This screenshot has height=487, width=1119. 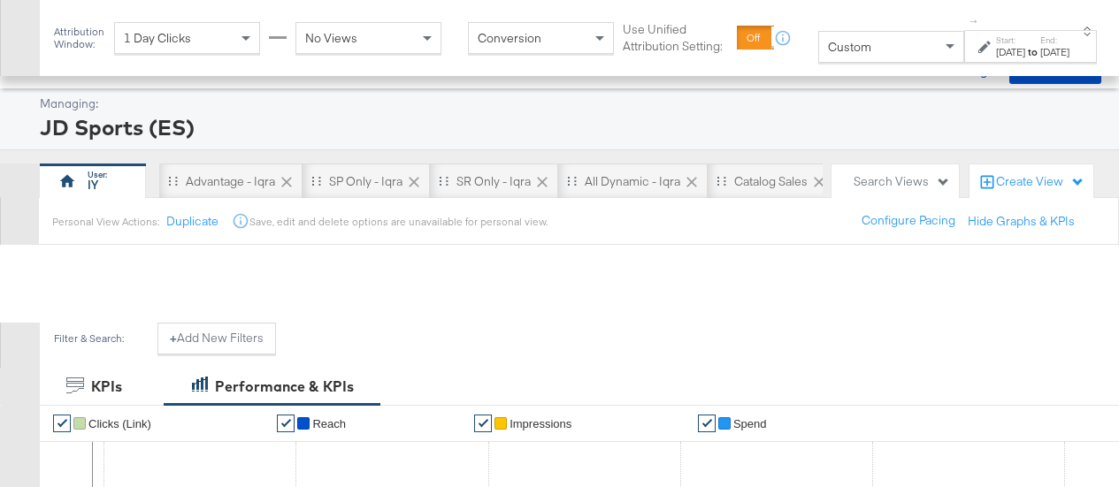 I want to click on div: Filter & Search:, so click(x=88, y=339).